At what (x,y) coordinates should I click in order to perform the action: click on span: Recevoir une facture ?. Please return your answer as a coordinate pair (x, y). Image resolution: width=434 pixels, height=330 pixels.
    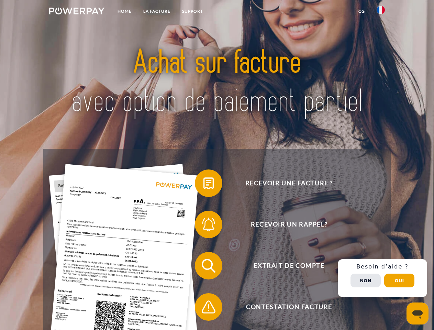
    Looking at the image, I should click on (289, 183).